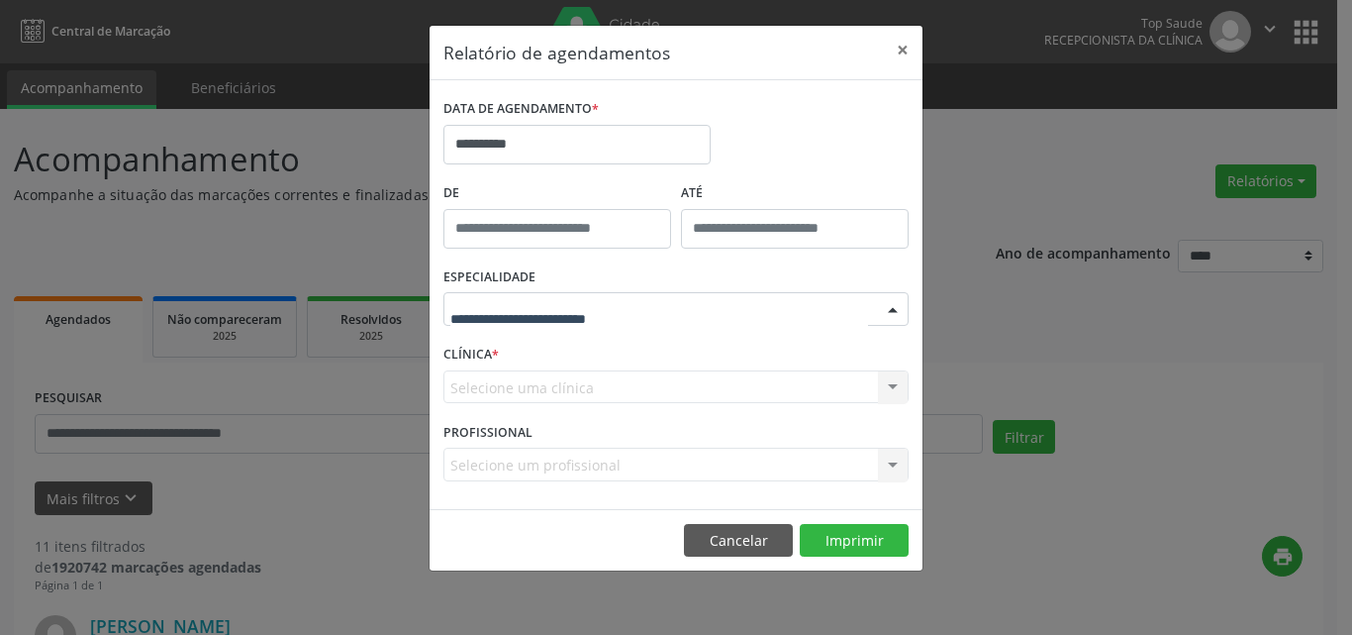 This screenshot has height=635, width=1352. What do you see at coordinates (557, 193) in the screenshot?
I see `label: De` at bounding box center [557, 193].